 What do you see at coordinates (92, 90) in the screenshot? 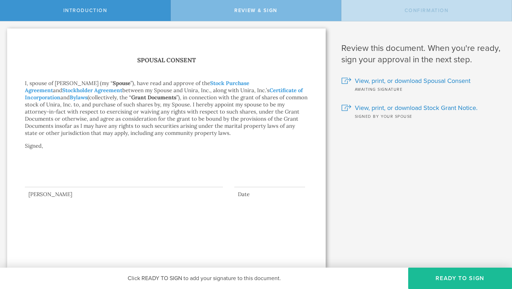
I see `a: Stockholder Agreement` at bounding box center [92, 90].